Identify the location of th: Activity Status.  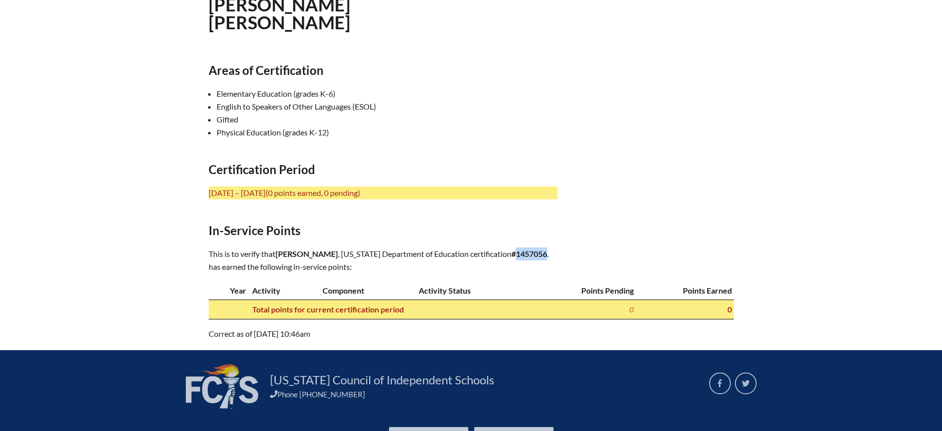
(473, 291).